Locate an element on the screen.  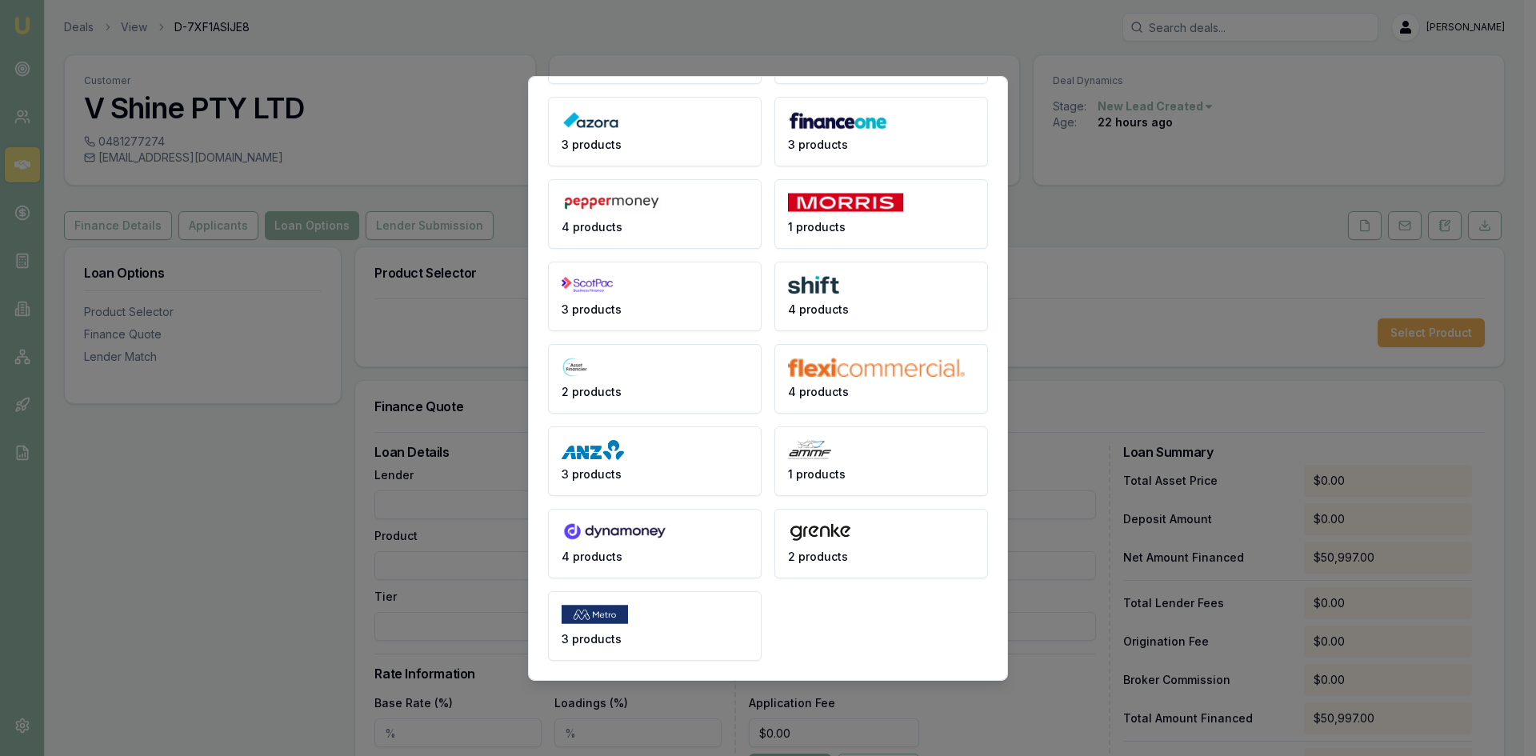
img: ScotPac is located at coordinates (587, 285).